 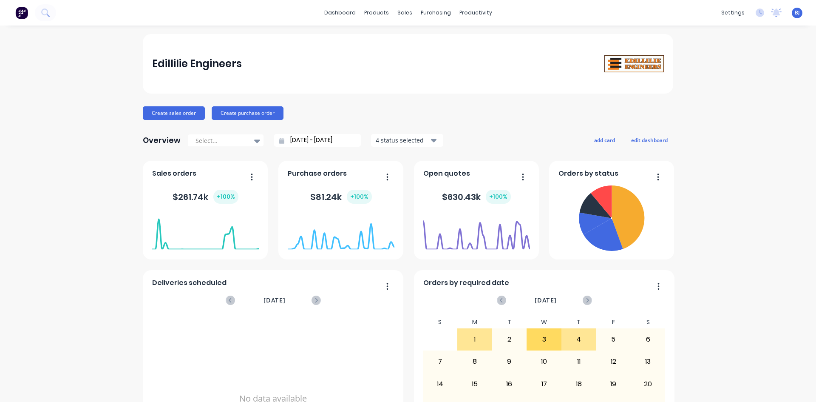 What do you see at coordinates (614, 339) in the screenshot?
I see `div: 5` at bounding box center [614, 339].